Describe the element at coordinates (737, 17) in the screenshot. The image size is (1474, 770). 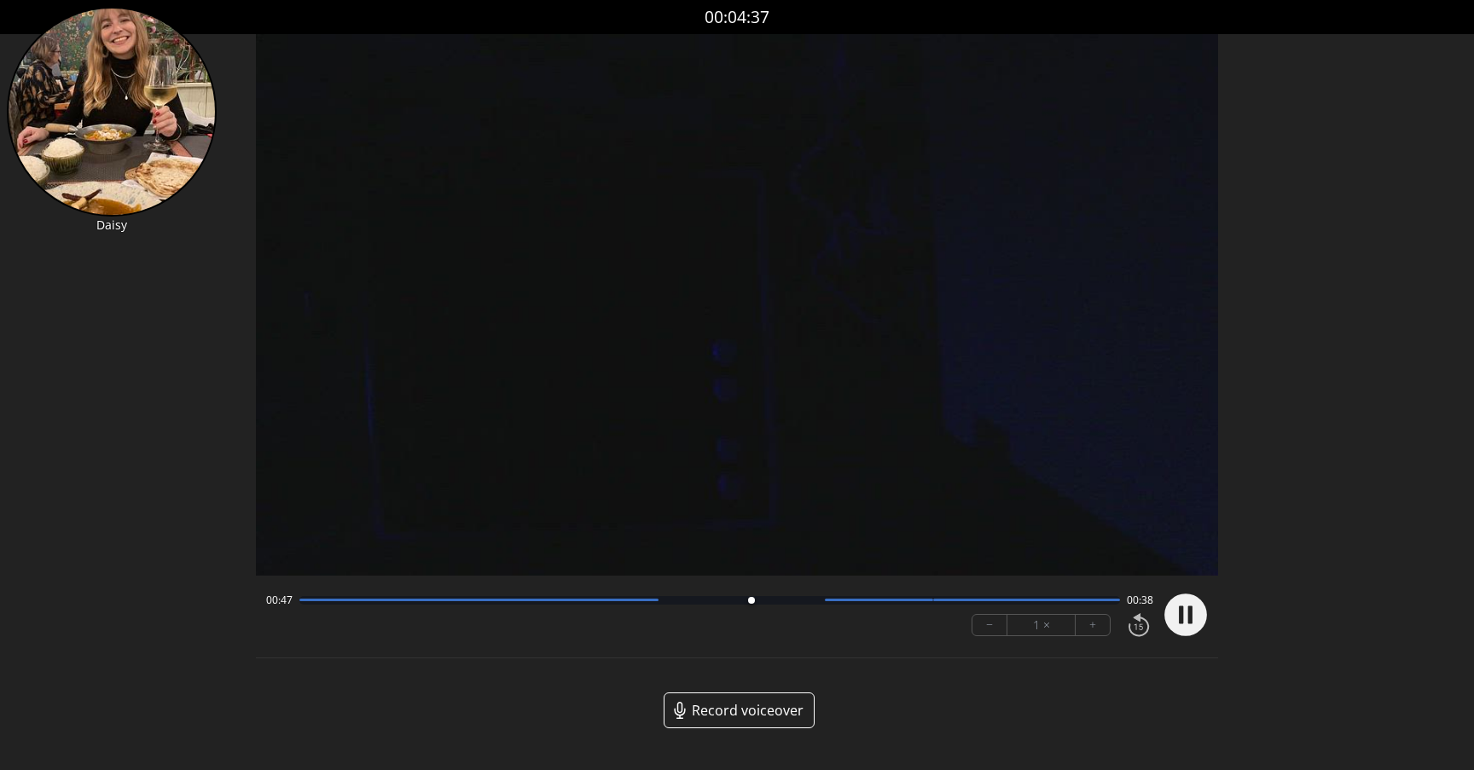
I see `a: 00:04:37` at that location.